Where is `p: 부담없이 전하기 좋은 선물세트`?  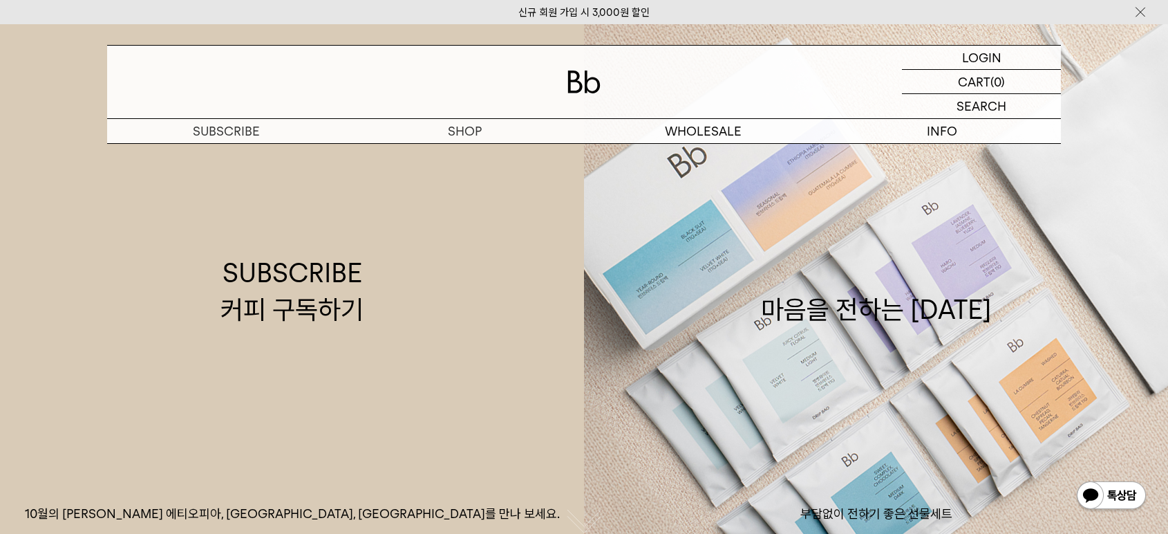 p: 부담없이 전하기 좋은 선물세트 is located at coordinates (876, 514).